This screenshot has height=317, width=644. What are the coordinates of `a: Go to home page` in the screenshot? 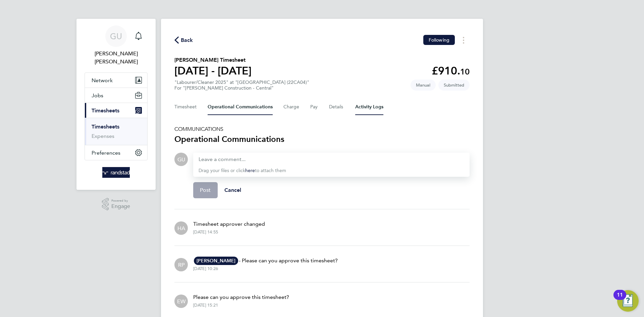 It's located at (116, 172).